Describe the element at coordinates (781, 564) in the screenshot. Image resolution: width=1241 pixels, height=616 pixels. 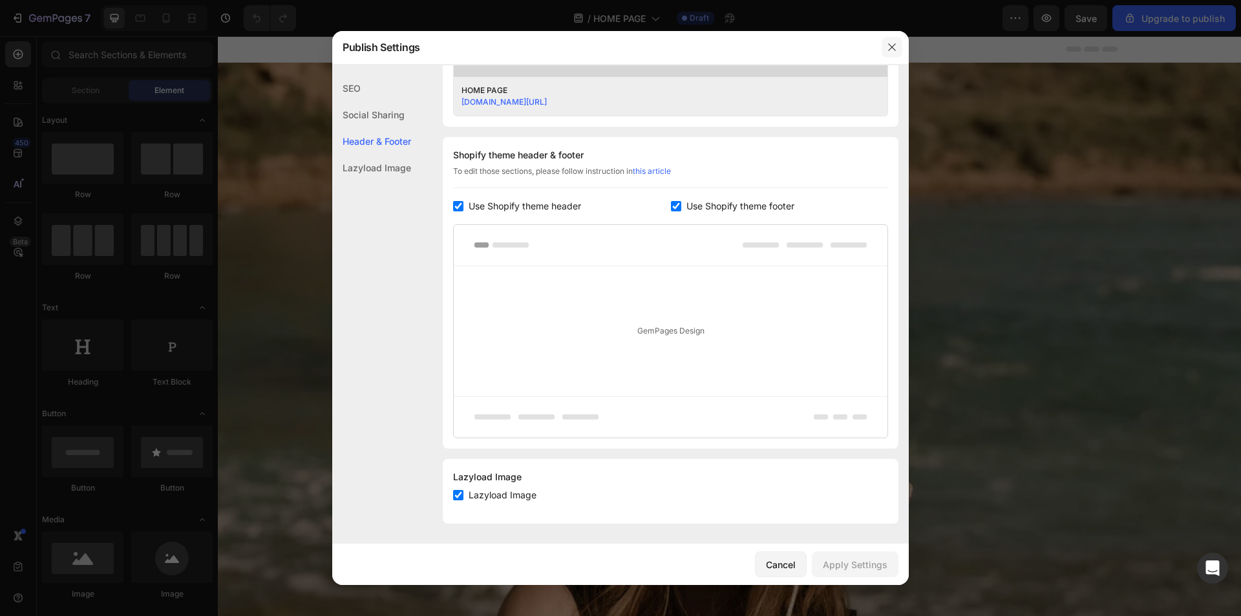
I see `button: Cancel` at that location.